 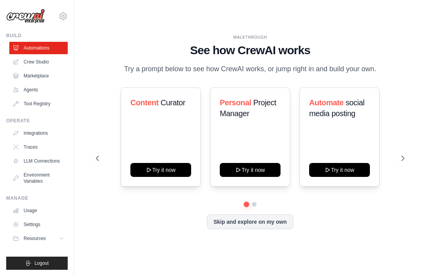 What do you see at coordinates (250, 37) in the screenshot?
I see `div: WALKTHROUGH` at bounding box center [250, 37].